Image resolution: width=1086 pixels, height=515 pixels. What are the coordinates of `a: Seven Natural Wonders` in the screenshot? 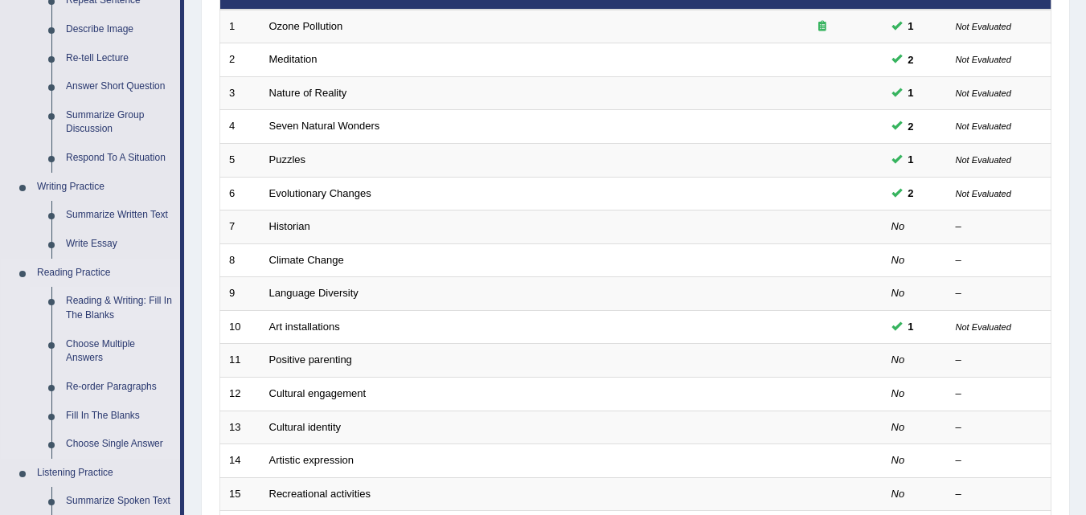 It's located at (325, 125).